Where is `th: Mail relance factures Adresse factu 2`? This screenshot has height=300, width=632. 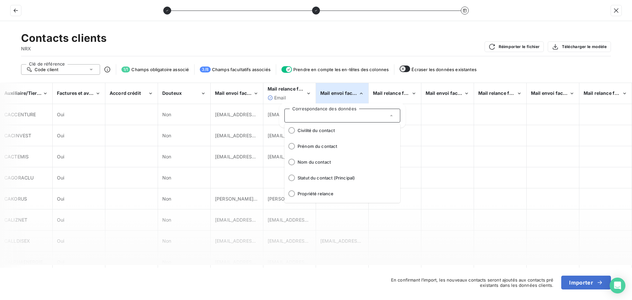 th: Mail relance factures Adresse factu 2 is located at coordinates (500, 93).